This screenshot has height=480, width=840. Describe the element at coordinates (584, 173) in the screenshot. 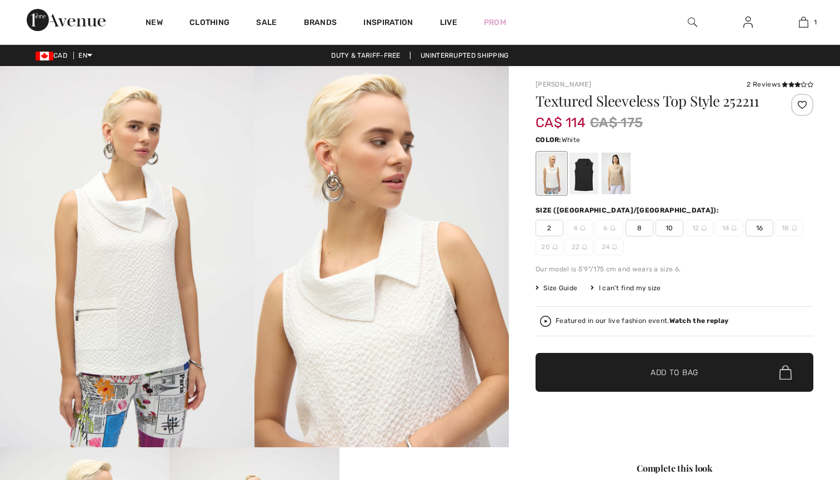

I see `div: Black` at that location.